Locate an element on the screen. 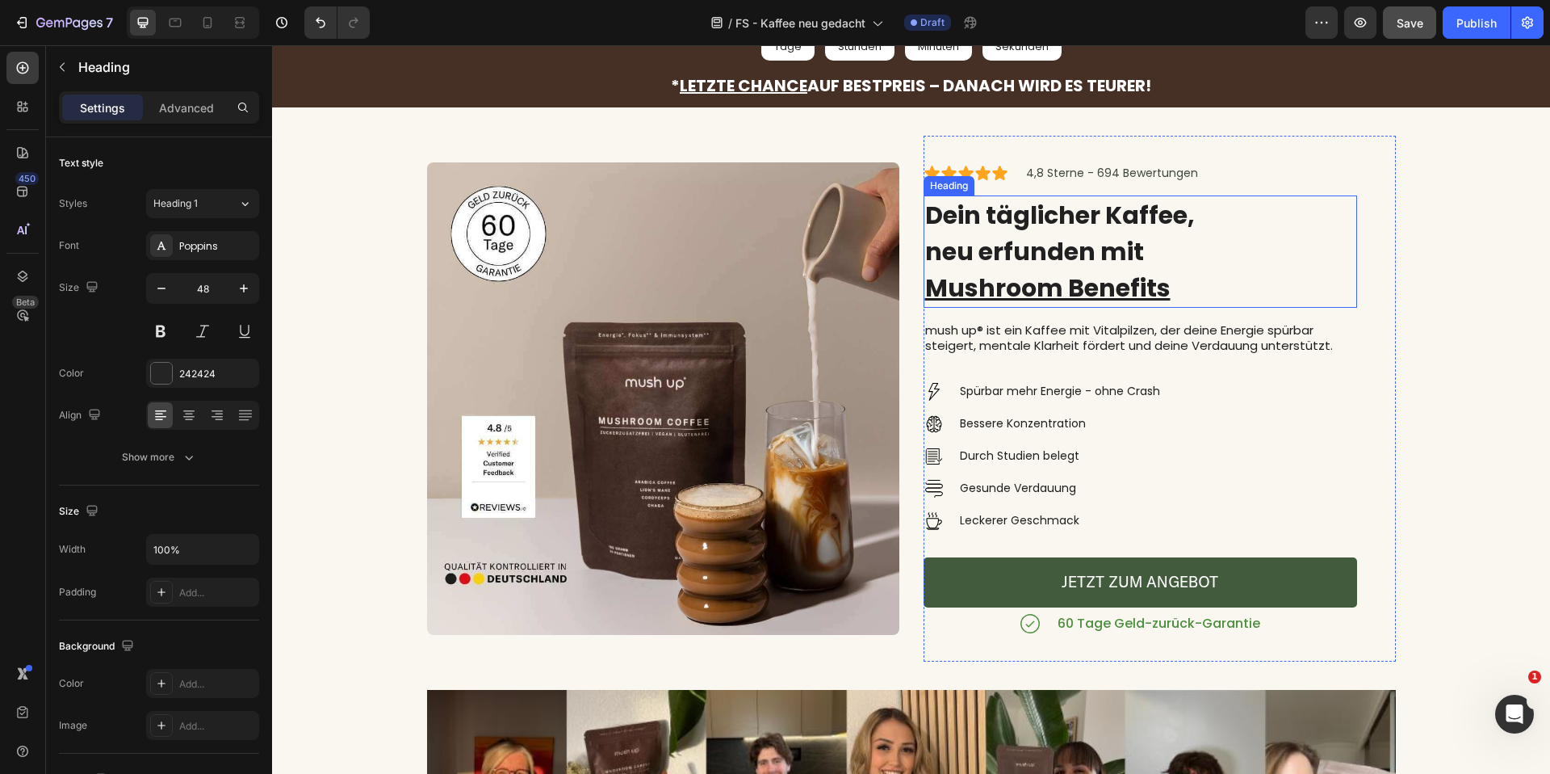 The height and width of the screenshot is (774, 1550). a: JETZT ZUM ANGEBOT is located at coordinates (868, 537).